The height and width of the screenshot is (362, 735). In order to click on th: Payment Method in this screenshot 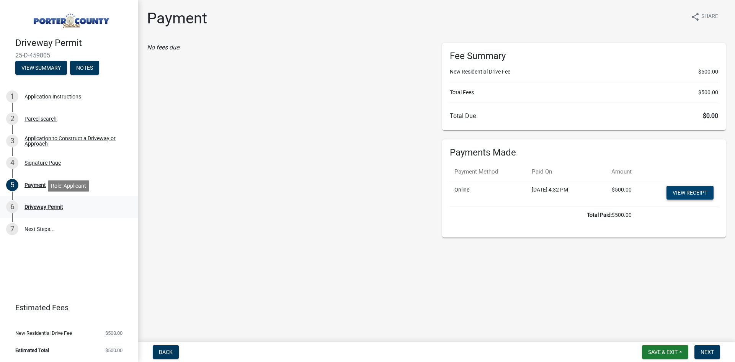, I will do `click(489, 172)`.